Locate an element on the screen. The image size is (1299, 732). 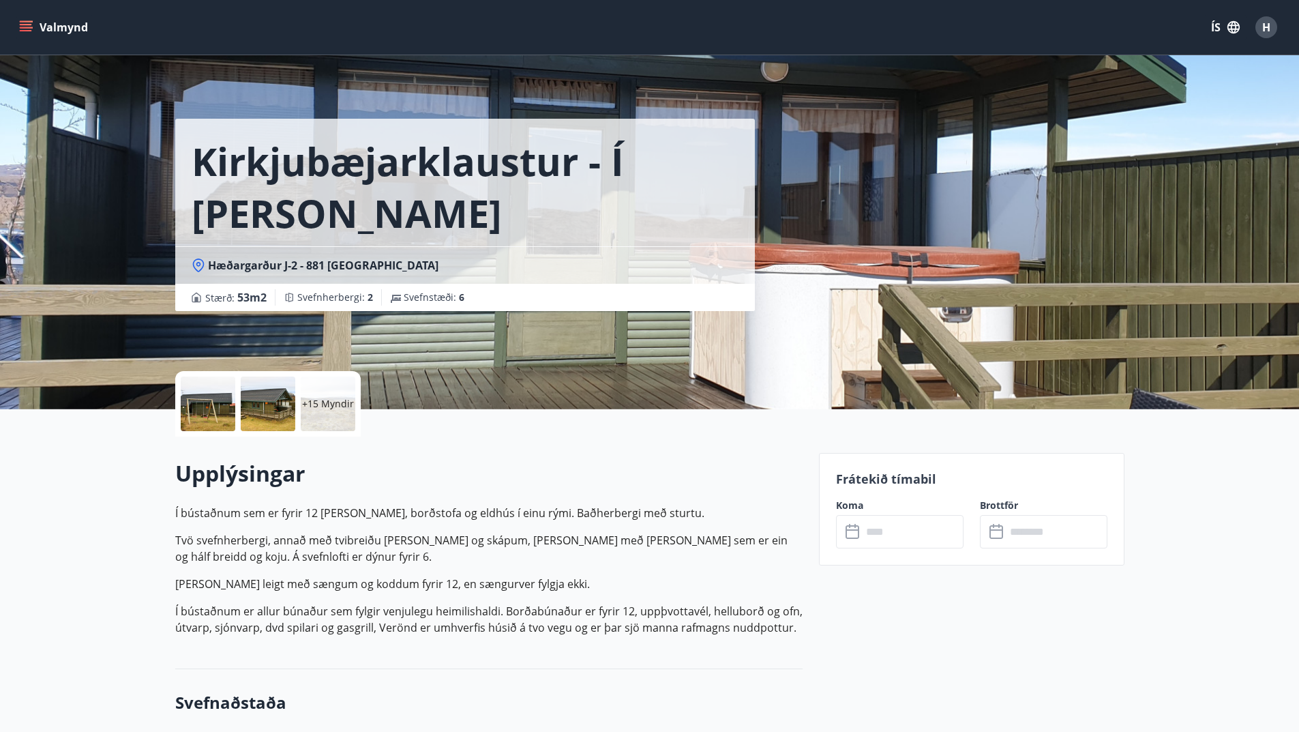
span: H is located at coordinates (1267, 27).